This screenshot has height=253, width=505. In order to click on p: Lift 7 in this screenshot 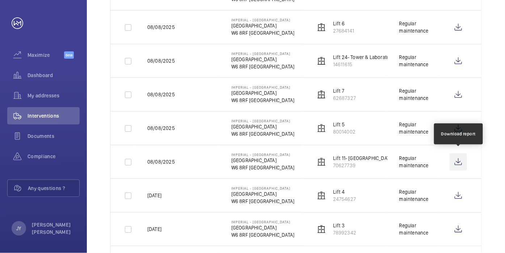, I will do `click(344, 91)`.